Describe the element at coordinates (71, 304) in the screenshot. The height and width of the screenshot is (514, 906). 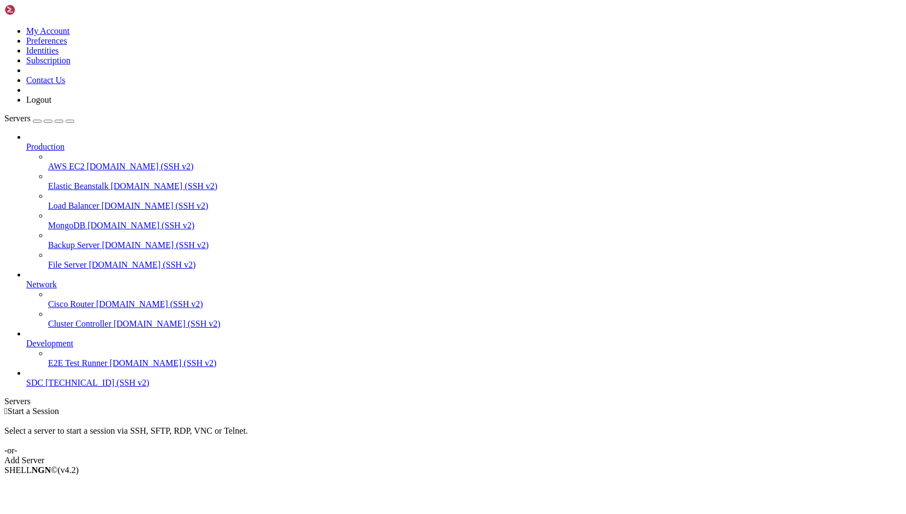
I see `span: Cisco Router` at that location.